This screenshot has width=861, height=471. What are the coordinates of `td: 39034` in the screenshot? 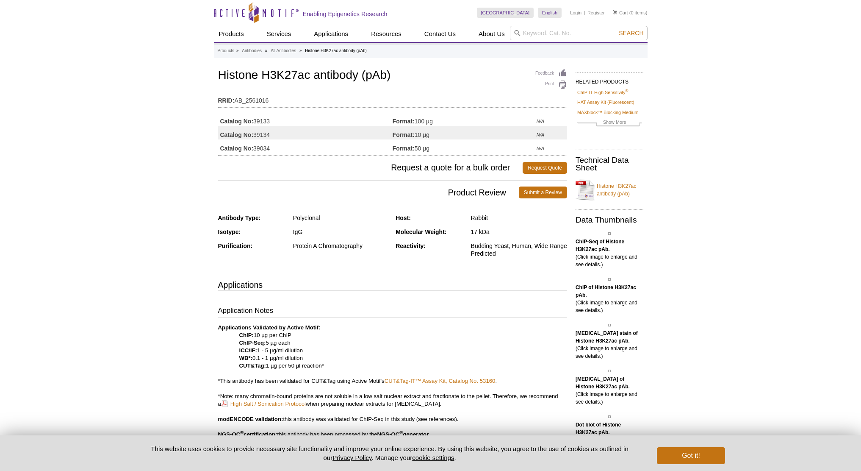 It's located at (305, 146).